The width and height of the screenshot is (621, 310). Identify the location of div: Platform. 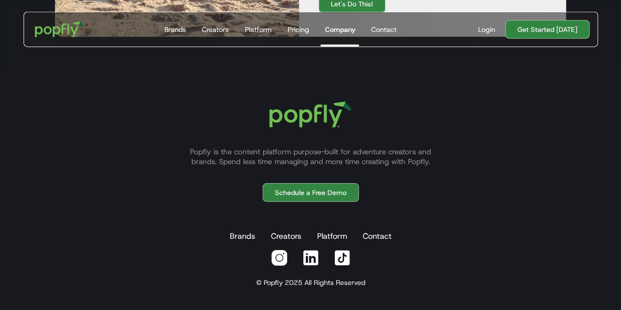
(258, 29).